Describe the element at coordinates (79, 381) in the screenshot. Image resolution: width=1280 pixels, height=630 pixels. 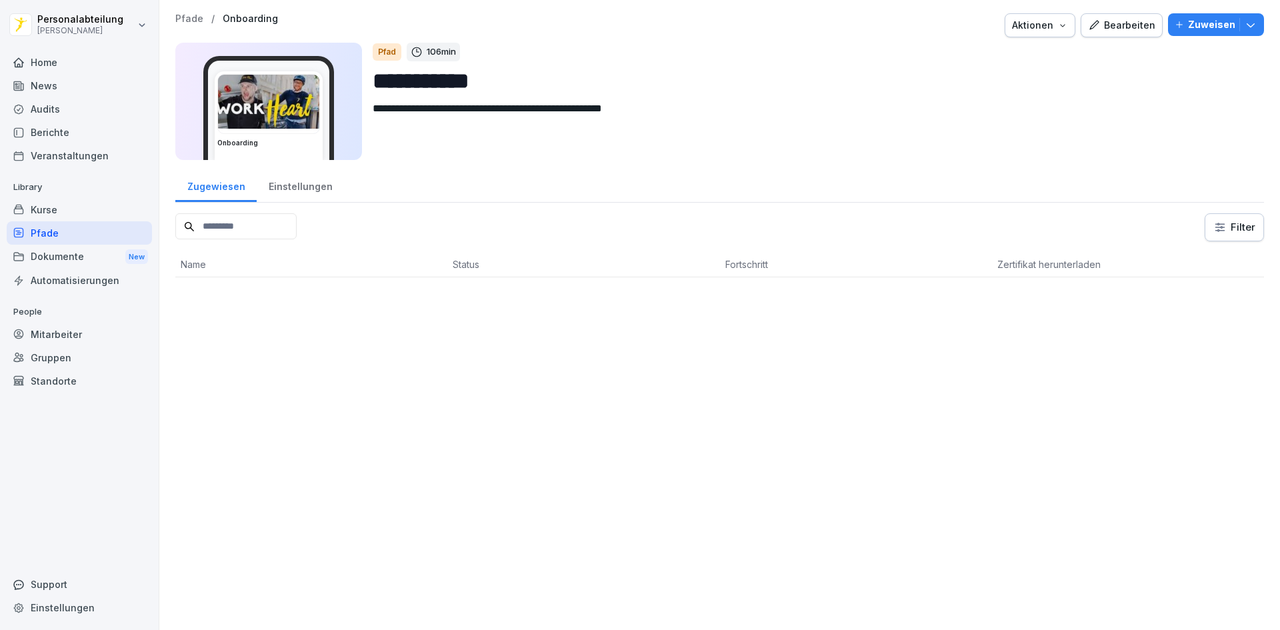
I see `div: Standorte` at that location.